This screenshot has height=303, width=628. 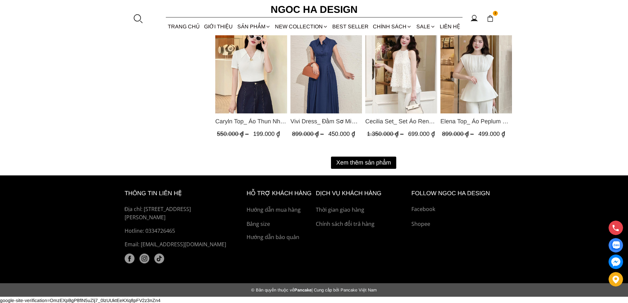 I want to click on a: Ngoc Ha Design, so click(x=314, y=10).